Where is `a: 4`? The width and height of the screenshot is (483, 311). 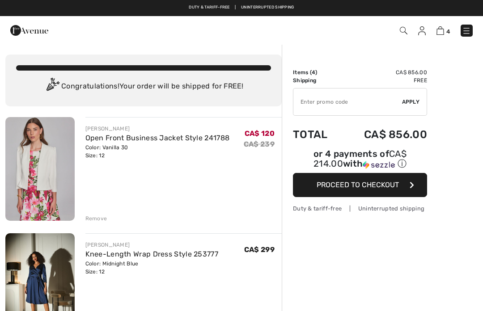 a: 4 is located at coordinates (443, 30).